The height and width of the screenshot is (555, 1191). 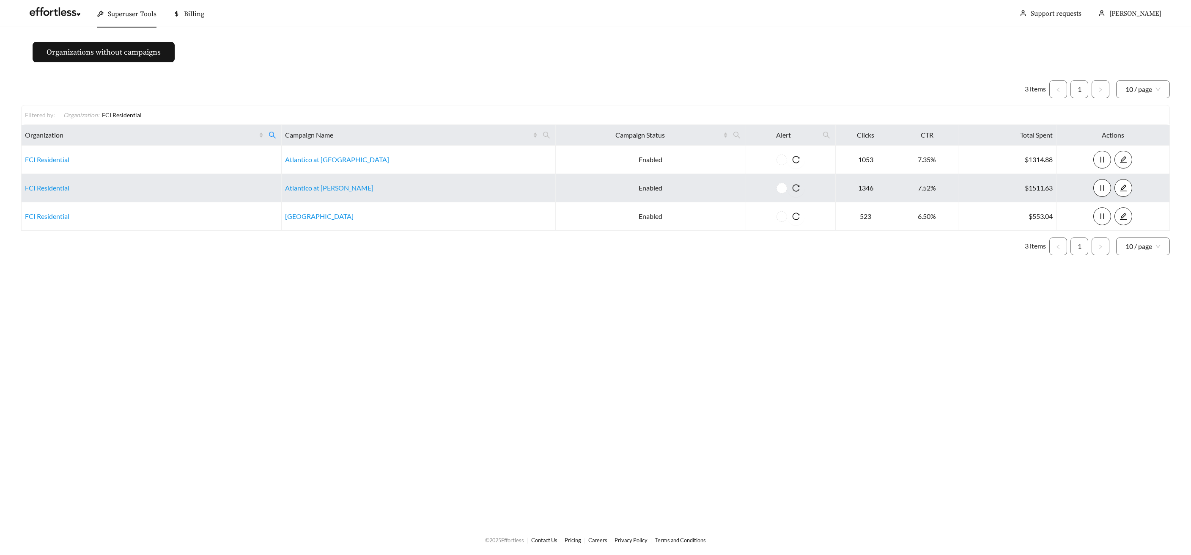 What do you see at coordinates (928, 135) in the screenshot?
I see `th: CTR` at bounding box center [928, 135].